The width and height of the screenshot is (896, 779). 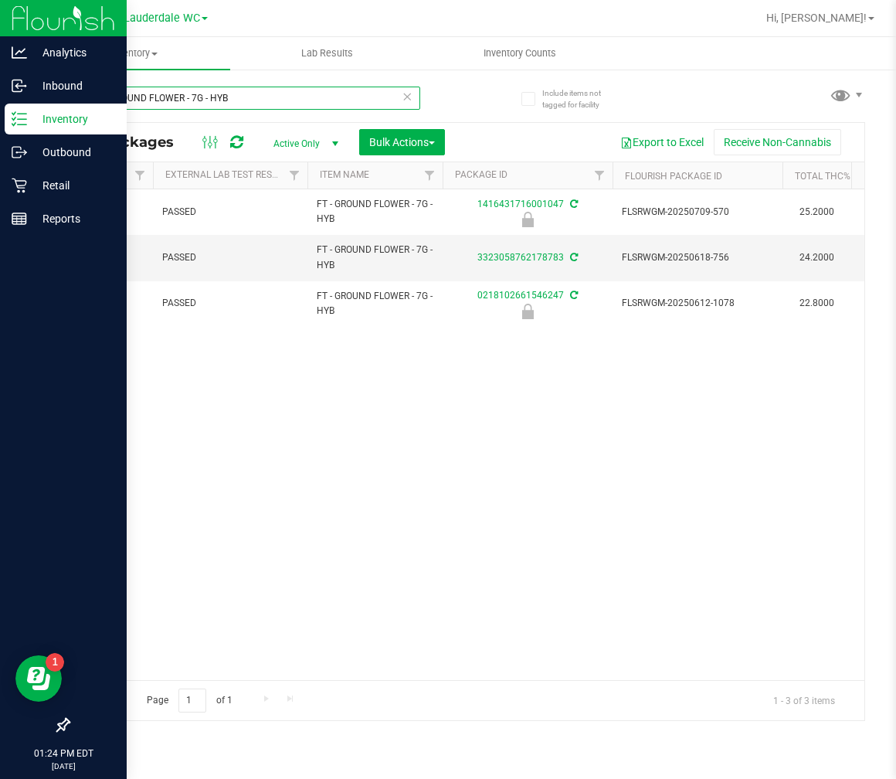 I want to click on input: Search Package ID, Item Name, SKU, Lot or Part Number..., so click(x=244, y=98).